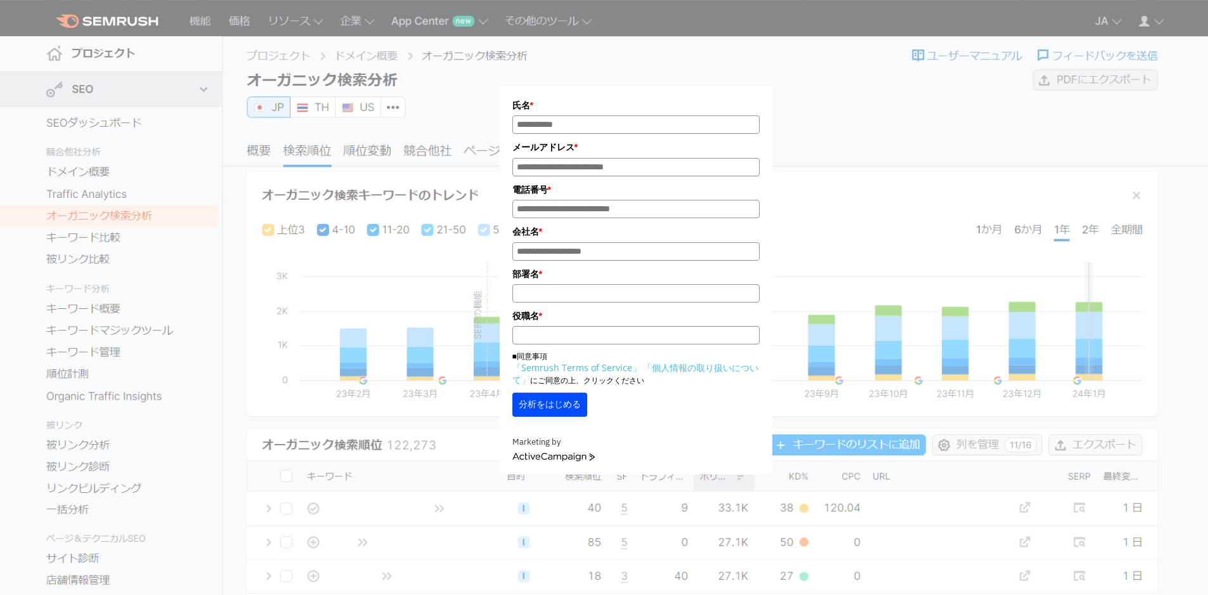 This screenshot has width=1208, height=595. What do you see at coordinates (636, 316) in the screenshot?
I see `label: 役職名` at bounding box center [636, 316].